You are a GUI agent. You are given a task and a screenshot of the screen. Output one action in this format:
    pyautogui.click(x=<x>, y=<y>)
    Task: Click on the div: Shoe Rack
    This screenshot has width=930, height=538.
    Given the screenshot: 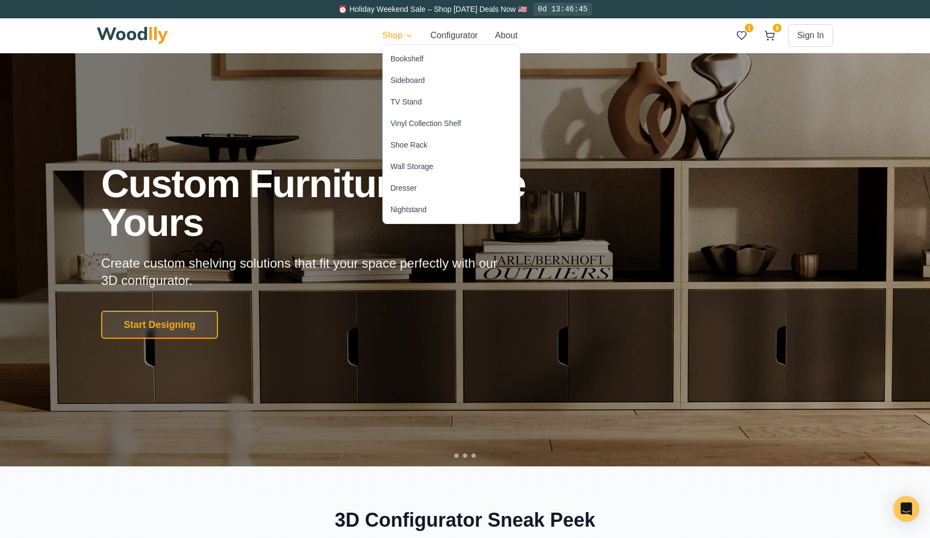 What is the action you would take?
    pyautogui.click(x=409, y=145)
    